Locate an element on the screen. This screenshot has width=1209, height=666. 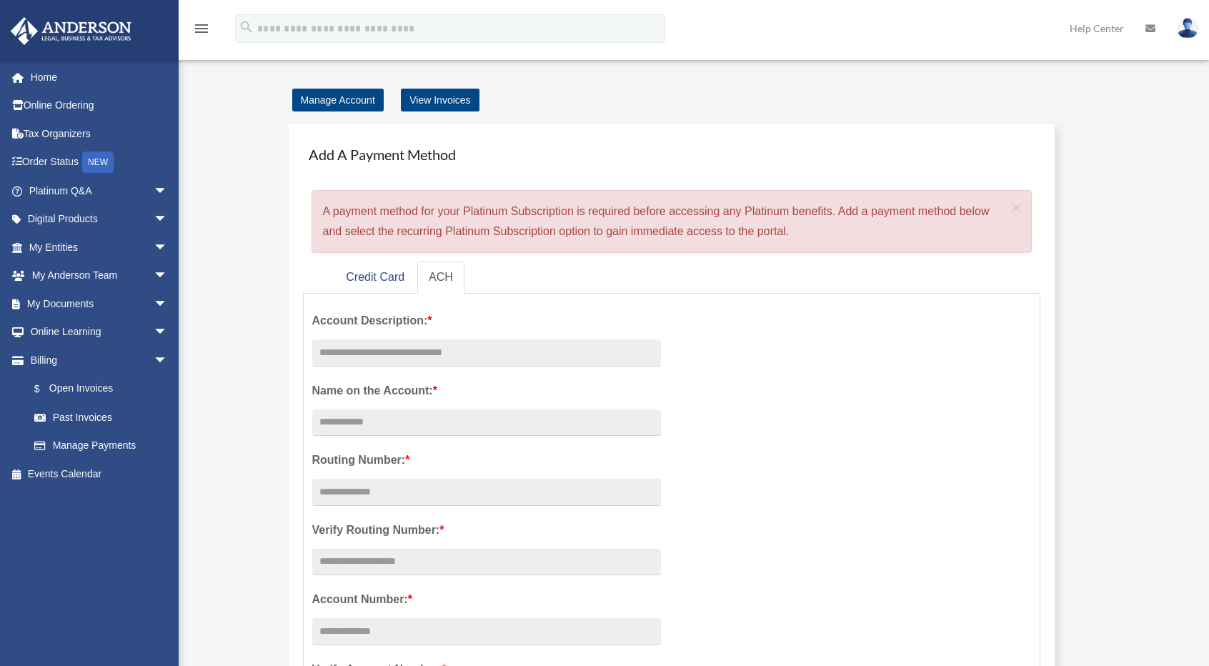
button: Close is located at coordinates (1016, 207).